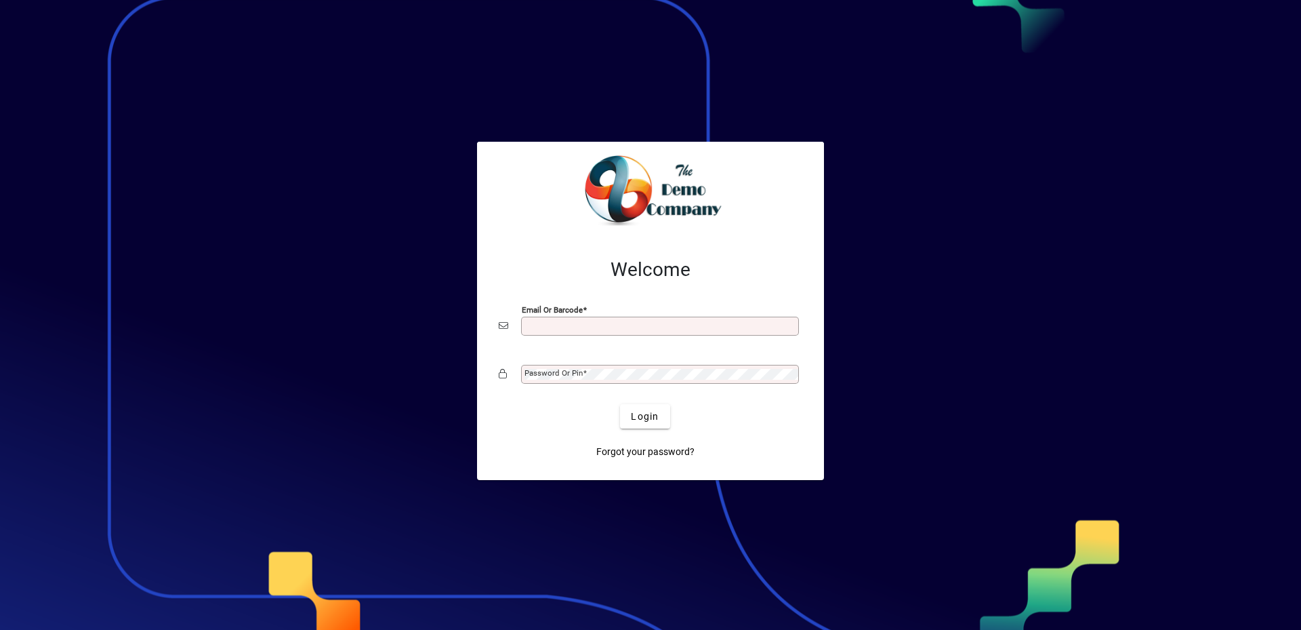 This screenshot has height=630, width=1301. Describe the element at coordinates (554, 373) in the screenshot. I see `mat-label: Password or Pin` at that location.